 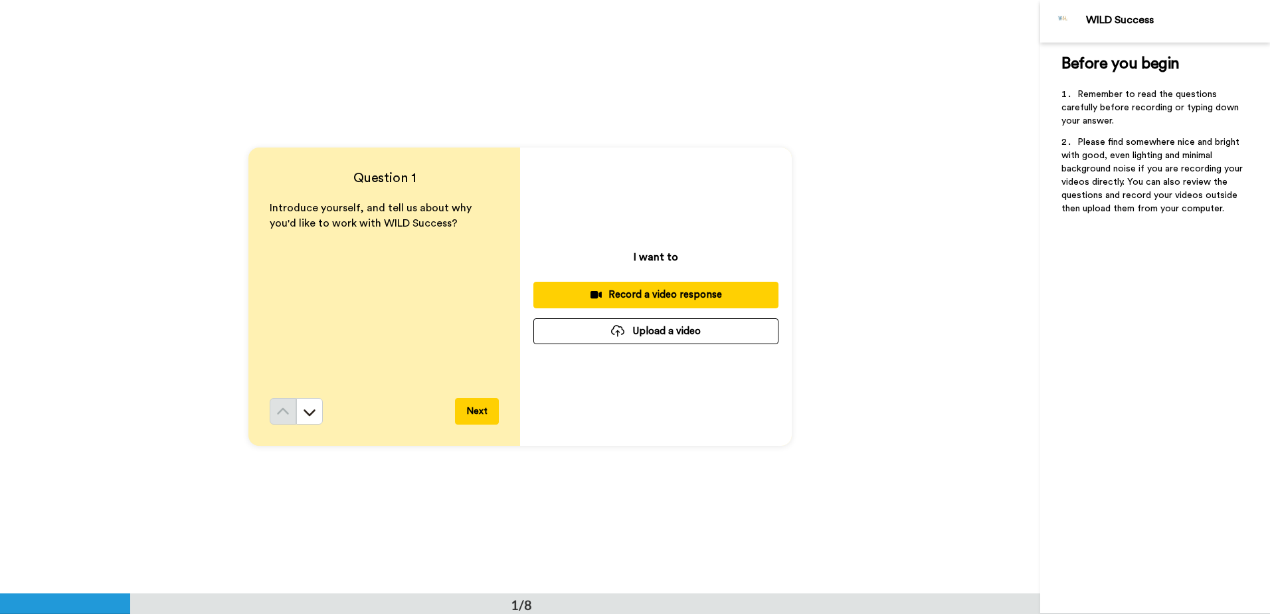 What do you see at coordinates (656, 257) in the screenshot?
I see `p: I want to` at bounding box center [656, 257].